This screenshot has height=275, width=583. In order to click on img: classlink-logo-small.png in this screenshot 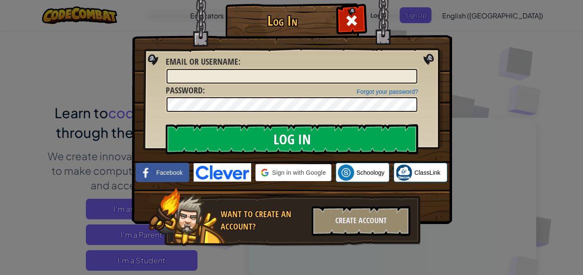, I will do `click(404, 173)`.